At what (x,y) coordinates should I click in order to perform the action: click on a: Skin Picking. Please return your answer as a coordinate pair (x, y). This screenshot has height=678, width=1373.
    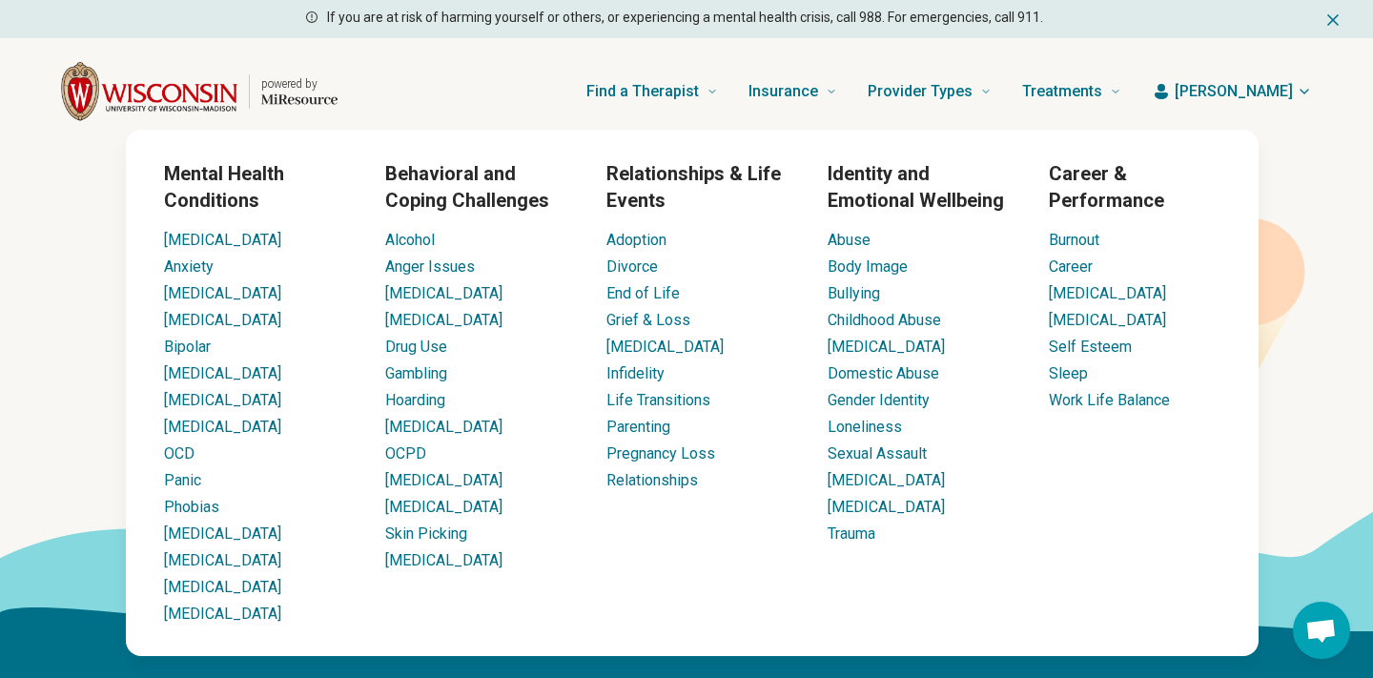
    Looking at the image, I should click on (426, 533).